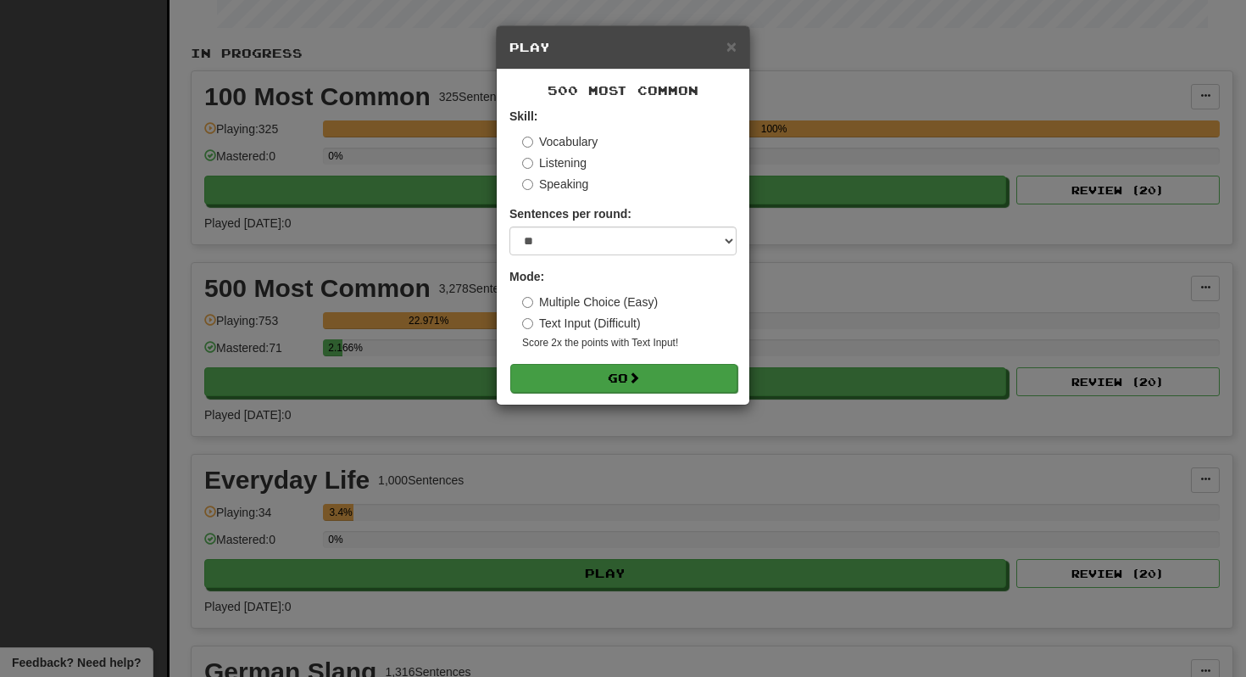  Describe the element at coordinates (555, 184) in the screenshot. I see `label: Speaking` at that location.